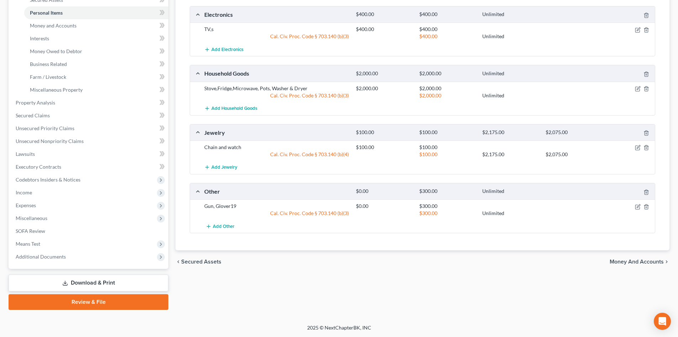 The image size is (678, 337). Describe the element at coordinates (89, 231) in the screenshot. I see `a: SOFA Review` at that location.